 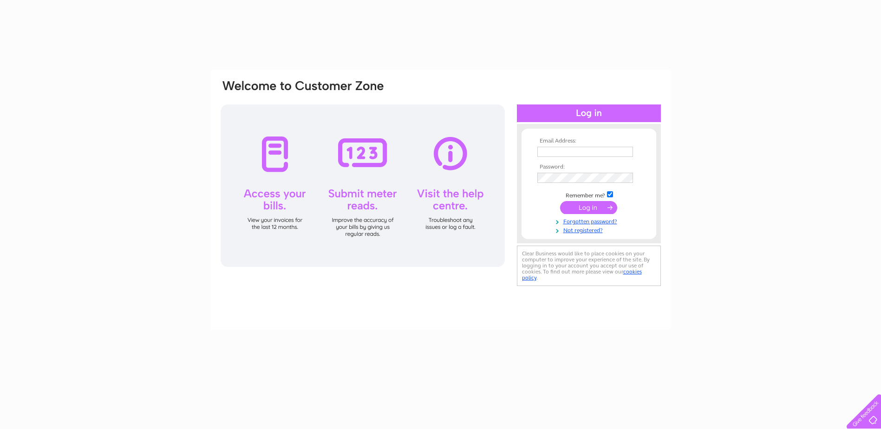 I want to click on td: Remember me?, so click(x=589, y=195).